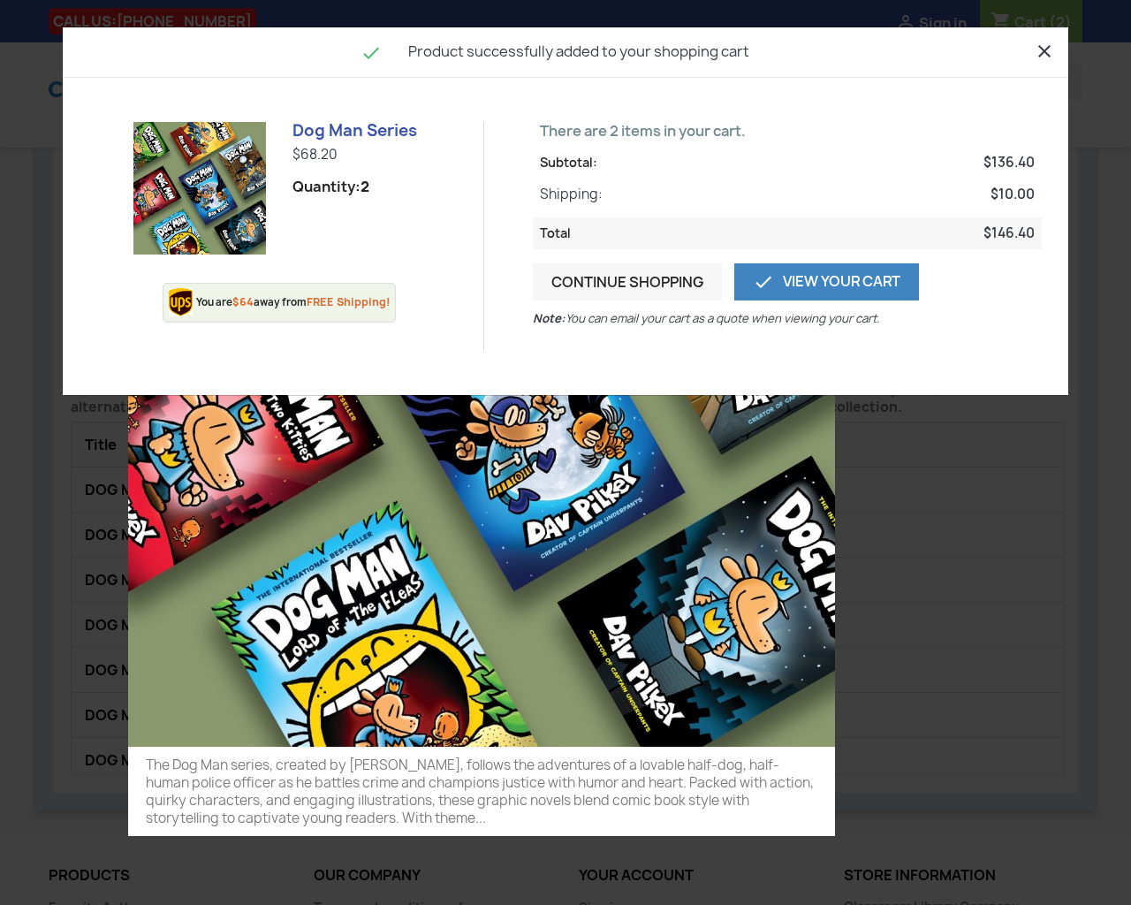 Image resolution: width=1131 pixels, height=905 pixels. I want to click on p: There are 2 items in your cart., so click(787, 131).